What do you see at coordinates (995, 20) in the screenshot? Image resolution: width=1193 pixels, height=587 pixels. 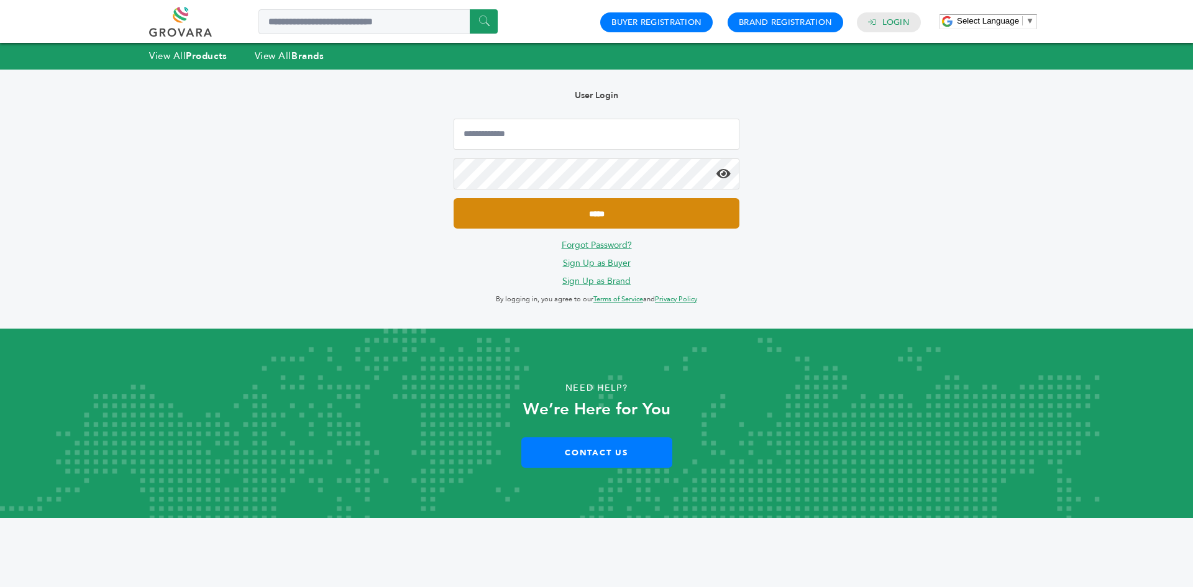 I see `a: Select Language​` at bounding box center [995, 20].